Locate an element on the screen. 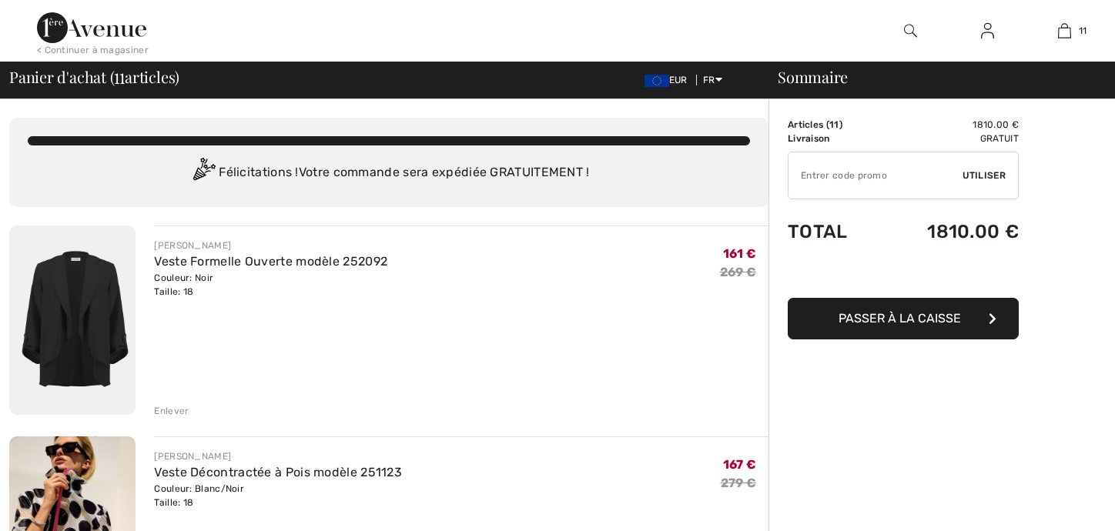 This screenshot has width=1115, height=531. img: 1ère Avenue is located at coordinates (92, 28).